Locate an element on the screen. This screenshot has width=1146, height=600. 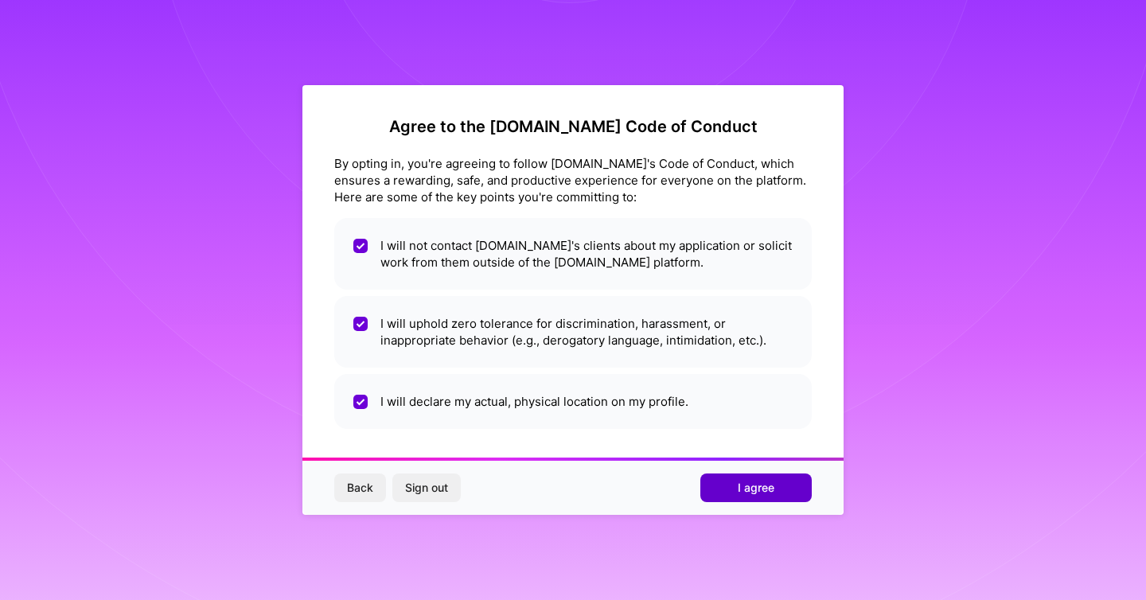
button: I agree is located at coordinates (756, 488).